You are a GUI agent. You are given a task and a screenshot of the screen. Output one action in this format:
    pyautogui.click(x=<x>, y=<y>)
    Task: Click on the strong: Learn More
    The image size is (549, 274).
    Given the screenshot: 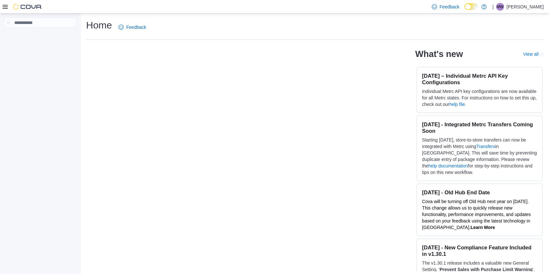 What is the action you would take?
    pyautogui.click(x=482, y=227)
    